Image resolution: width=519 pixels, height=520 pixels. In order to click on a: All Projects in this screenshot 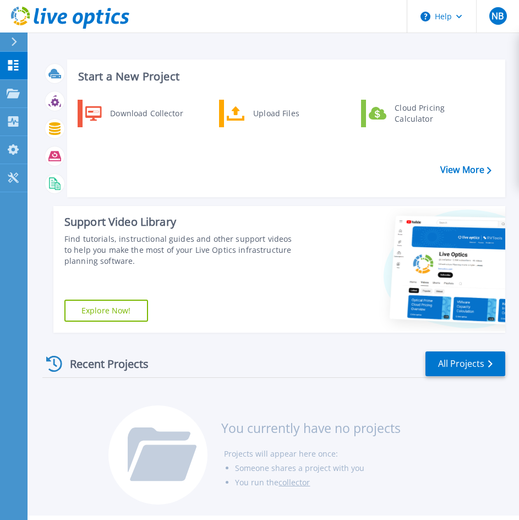, I will do `click(465, 363)`.